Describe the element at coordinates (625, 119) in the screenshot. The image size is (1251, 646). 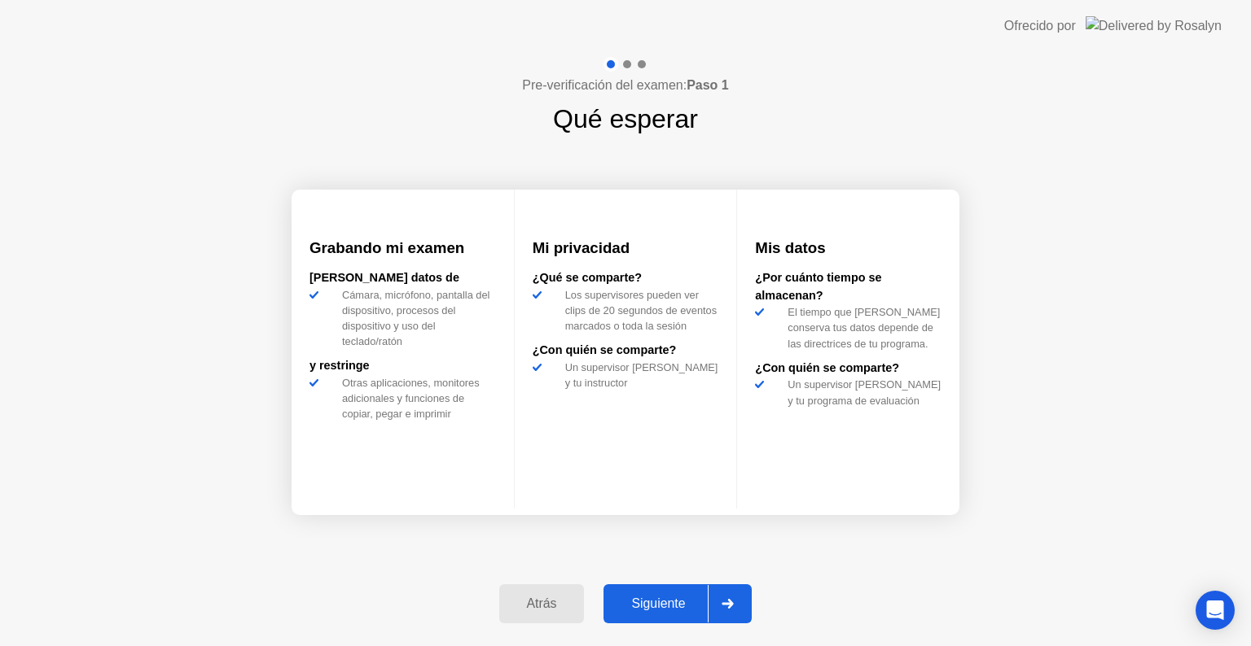
I see `h1: Qué esperar` at that location.